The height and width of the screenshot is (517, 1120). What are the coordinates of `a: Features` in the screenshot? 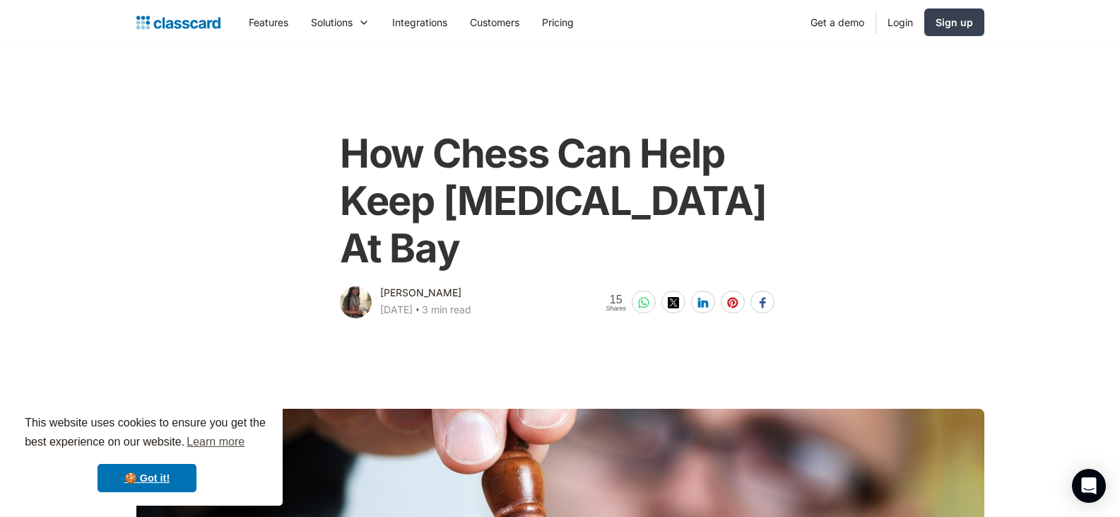 It's located at (269, 22).